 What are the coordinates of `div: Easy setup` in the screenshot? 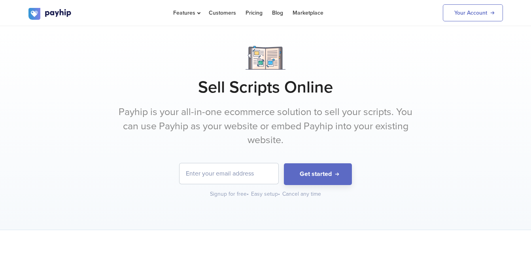 It's located at (265, 194).